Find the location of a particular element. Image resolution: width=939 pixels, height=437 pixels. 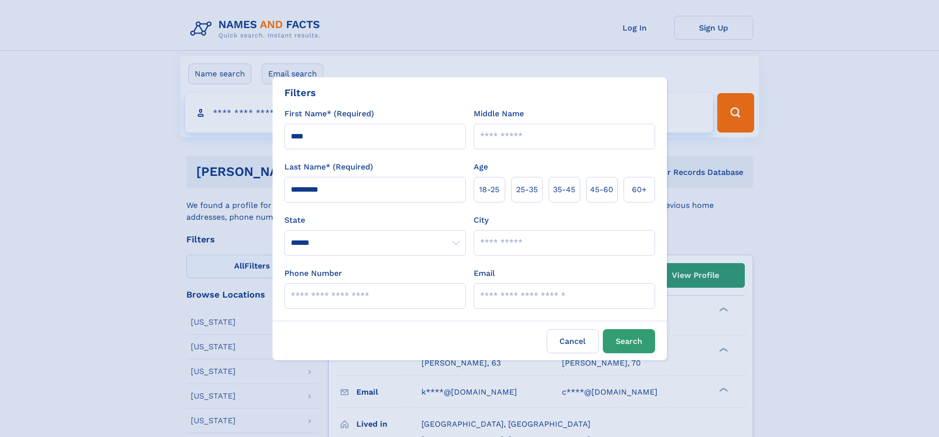

label: Middle Name is located at coordinates (499, 114).